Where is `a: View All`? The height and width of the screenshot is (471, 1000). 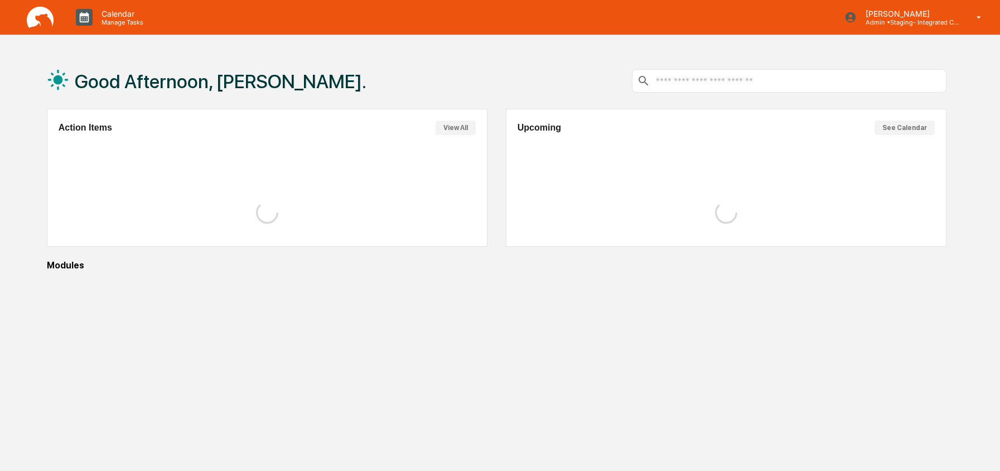
a: View All is located at coordinates (456, 128).